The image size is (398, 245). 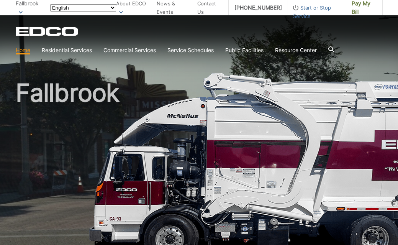 I want to click on a: Residential Services, so click(x=67, y=50).